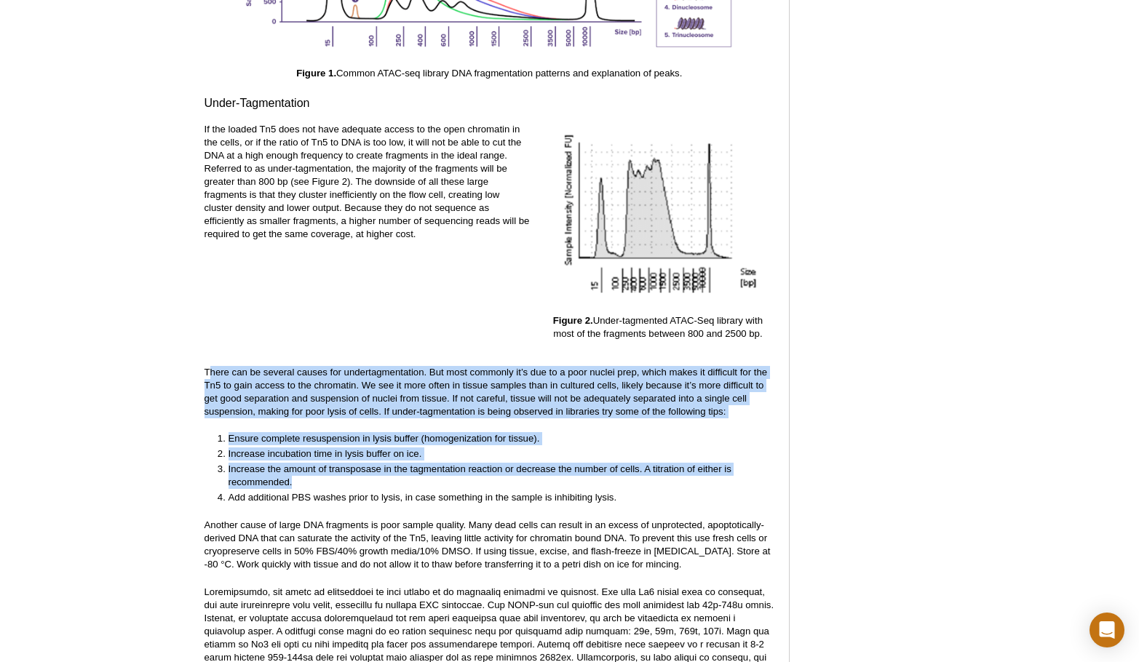 This screenshot has height=662, width=1139. Describe the element at coordinates (368, 182) in the screenshot. I see `p: If the loaded Tn5 does not have adequate access to the open chromatin in the cells, or if the rat...` at that location.